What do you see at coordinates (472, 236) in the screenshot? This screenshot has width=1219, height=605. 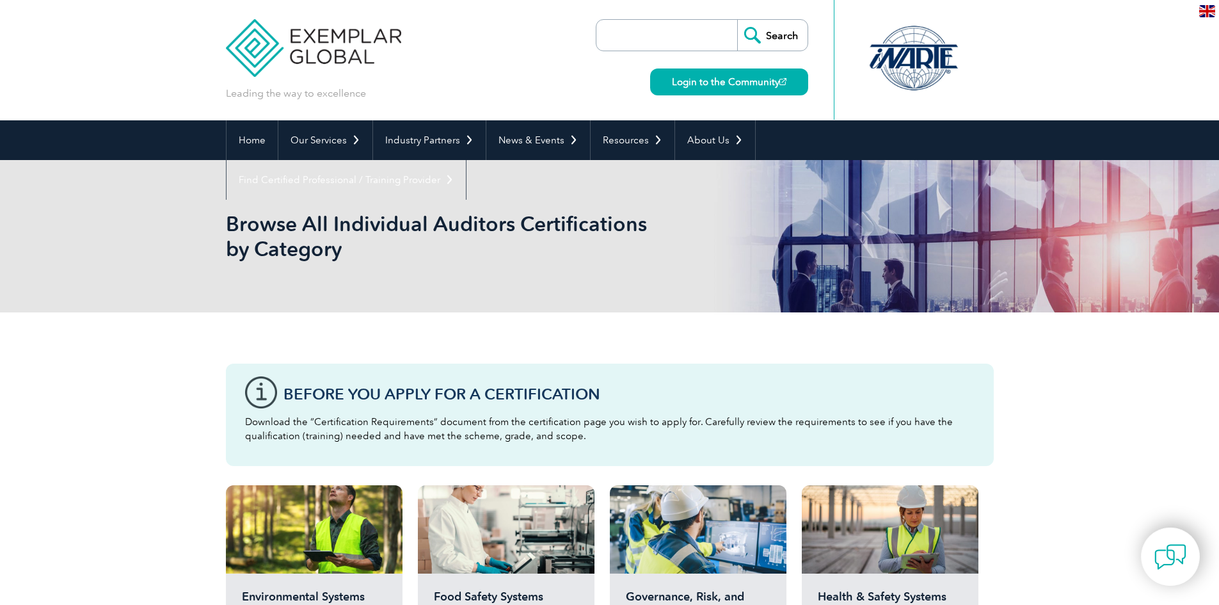 I see `h1: Browse All Individual Auditors Certifications by Category` at bounding box center [472, 236].